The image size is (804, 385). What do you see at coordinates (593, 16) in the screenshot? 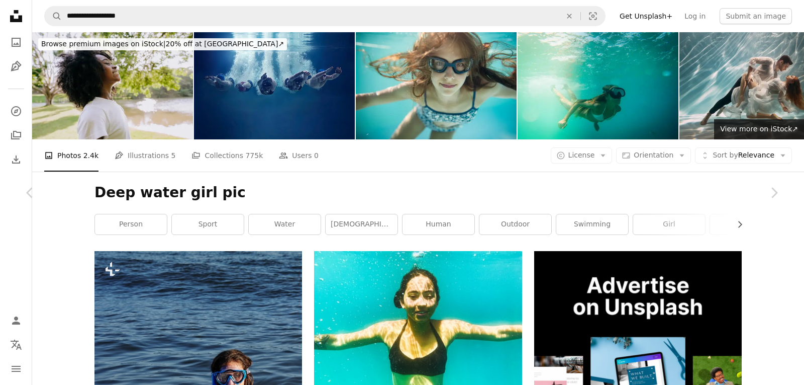
I see `button: Visual search` at bounding box center [593, 16].